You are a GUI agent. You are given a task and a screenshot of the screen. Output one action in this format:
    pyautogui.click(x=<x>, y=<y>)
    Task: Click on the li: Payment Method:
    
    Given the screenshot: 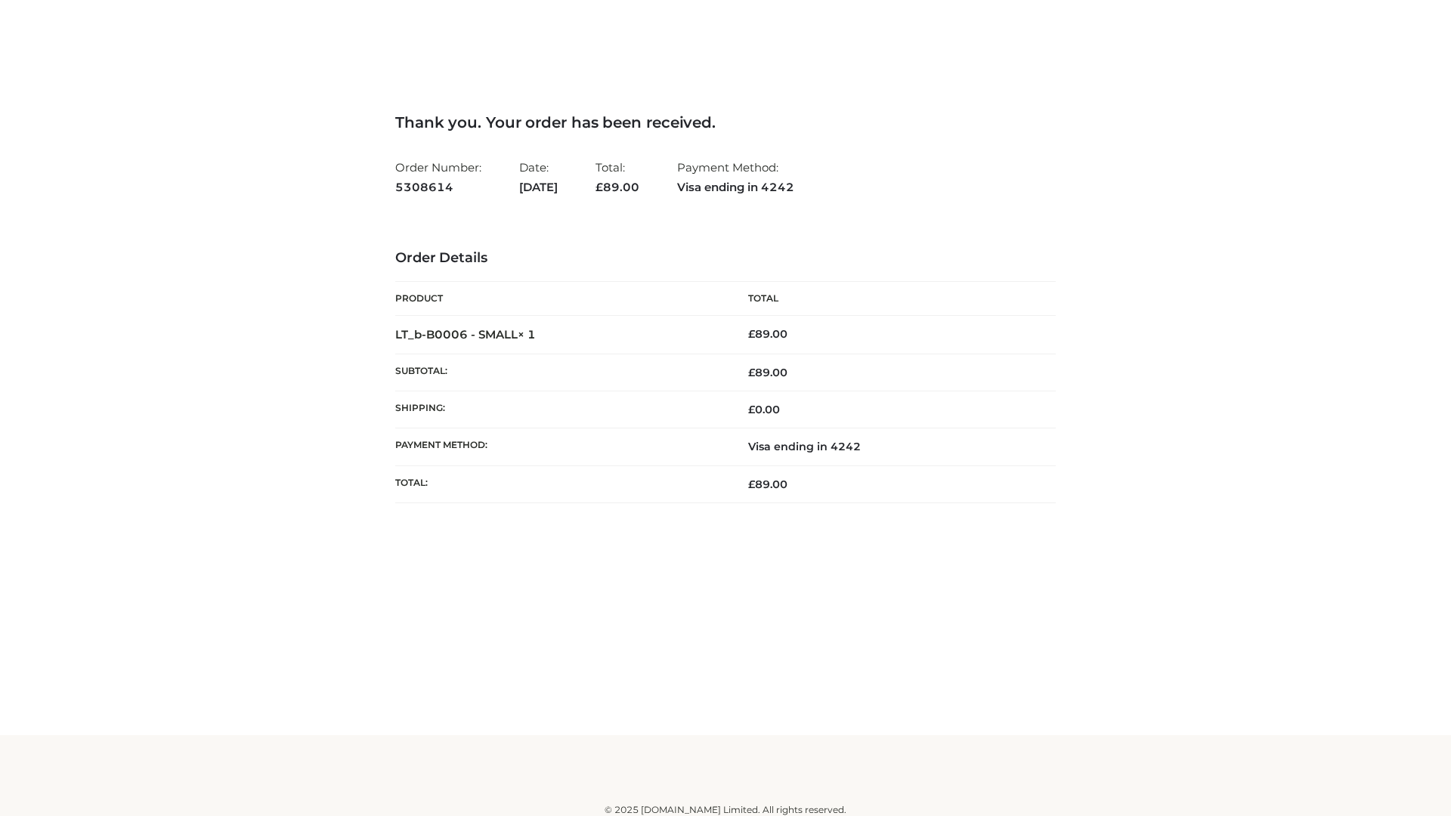 What is the action you would take?
    pyautogui.click(x=735, y=177)
    